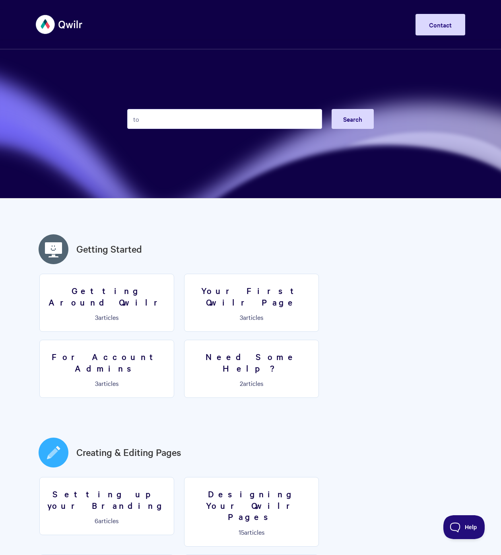  I want to click on a: For Account Admins 3articles, so click(107, 369).